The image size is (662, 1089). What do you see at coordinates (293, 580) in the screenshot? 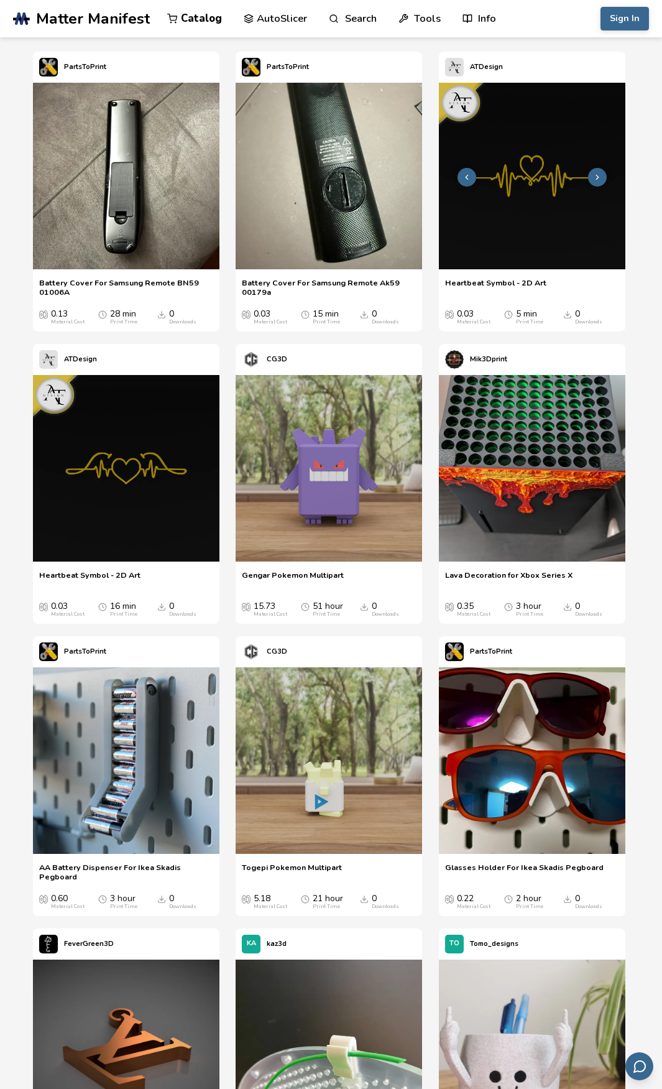
I see `span: Gengar Pokemon Multipart` at bounding box center [293, 580].